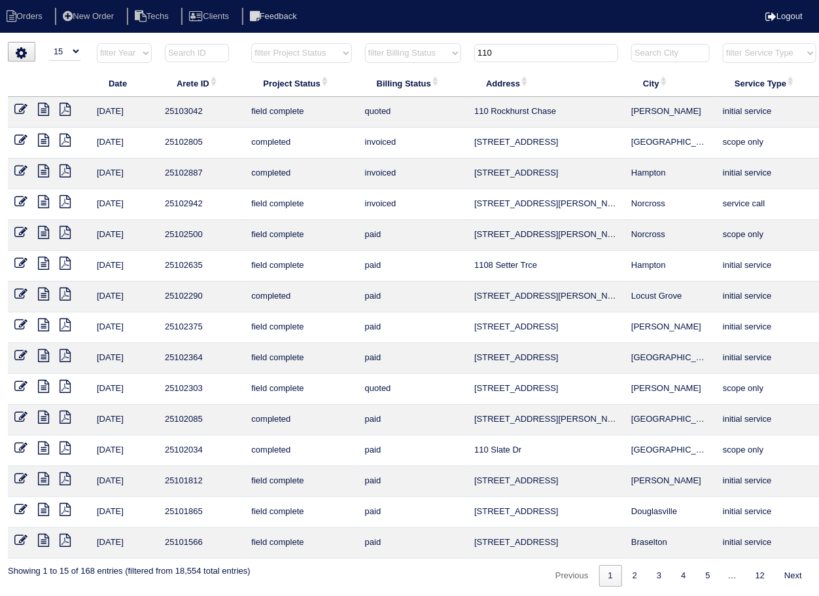  I want to click on input: Search ID, so click(197, 53).